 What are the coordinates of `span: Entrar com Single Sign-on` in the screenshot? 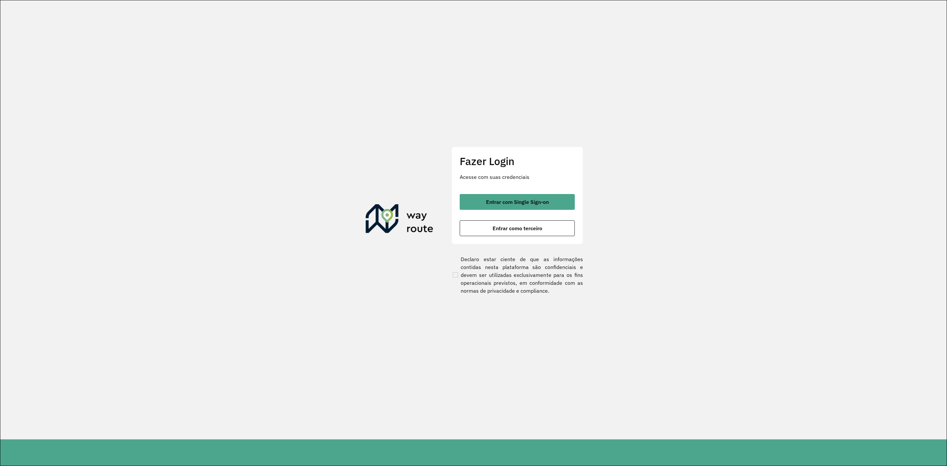 It's located at (517, 202).